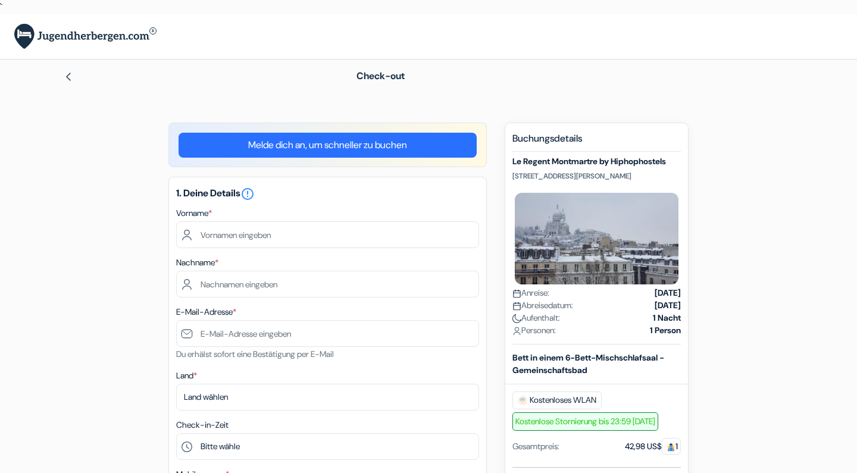  I want to click on img: free_wifi.svg, so click(523, 401).